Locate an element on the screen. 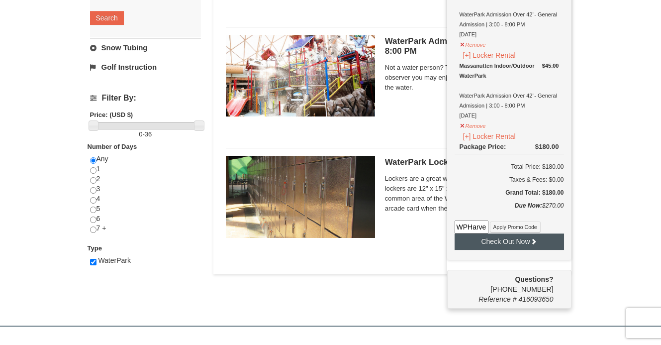 The height and width of the screenshot is (345, 661). div: Massanutten Indoor/Outdoor WaterPark is located at coordinates (509, 71).